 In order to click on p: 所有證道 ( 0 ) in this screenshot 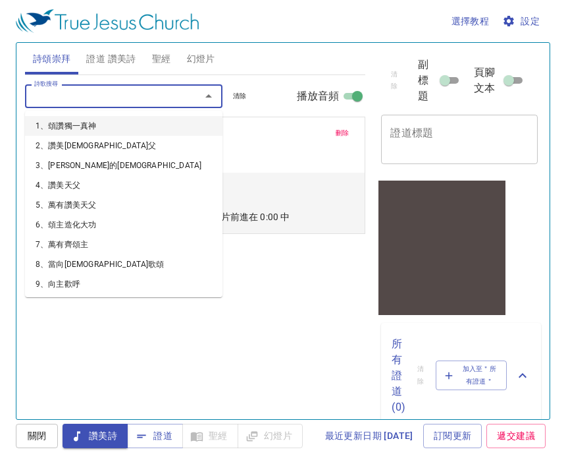, I will do `click(398, 375)`.